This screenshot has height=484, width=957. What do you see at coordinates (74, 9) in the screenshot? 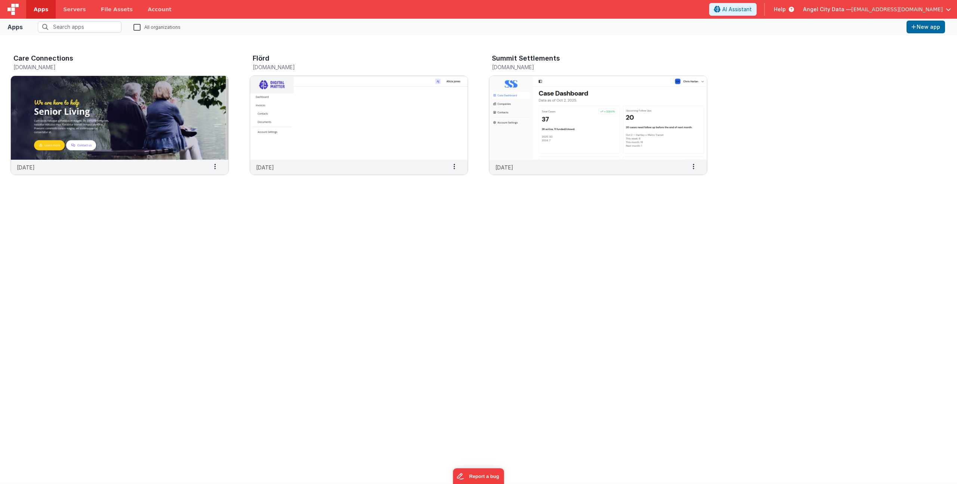
I see `span: Servers` at bounding box center [74, 9].